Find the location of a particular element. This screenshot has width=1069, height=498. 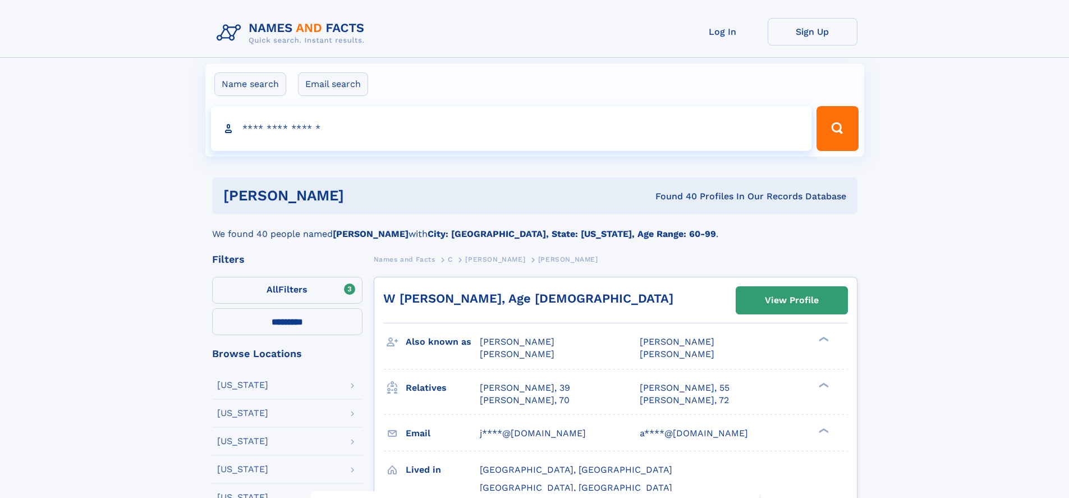

label: Email search is located at coordinates (333, 84).